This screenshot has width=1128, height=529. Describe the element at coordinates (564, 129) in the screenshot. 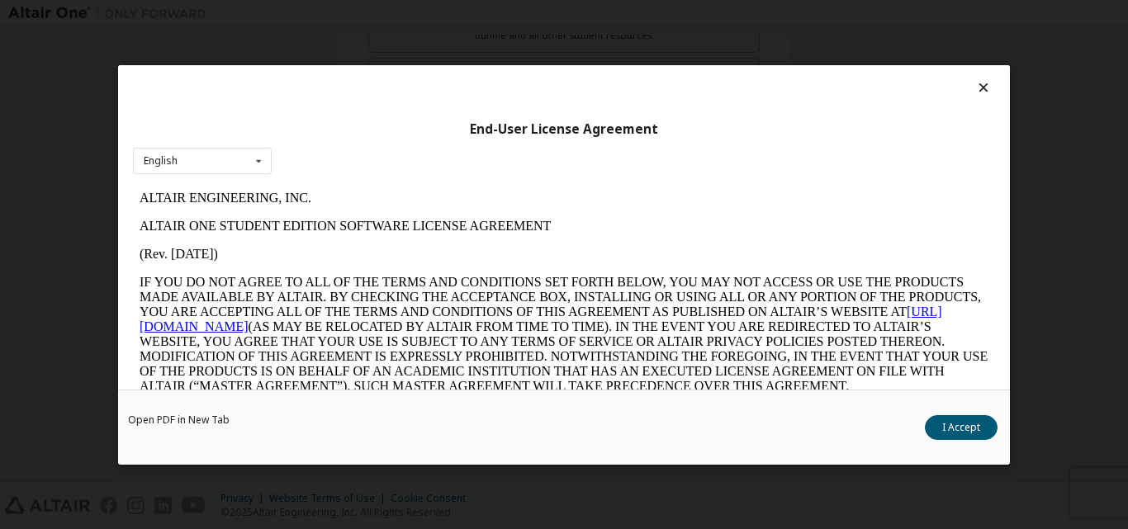

I see `div: End-User License Agreement` at that location.